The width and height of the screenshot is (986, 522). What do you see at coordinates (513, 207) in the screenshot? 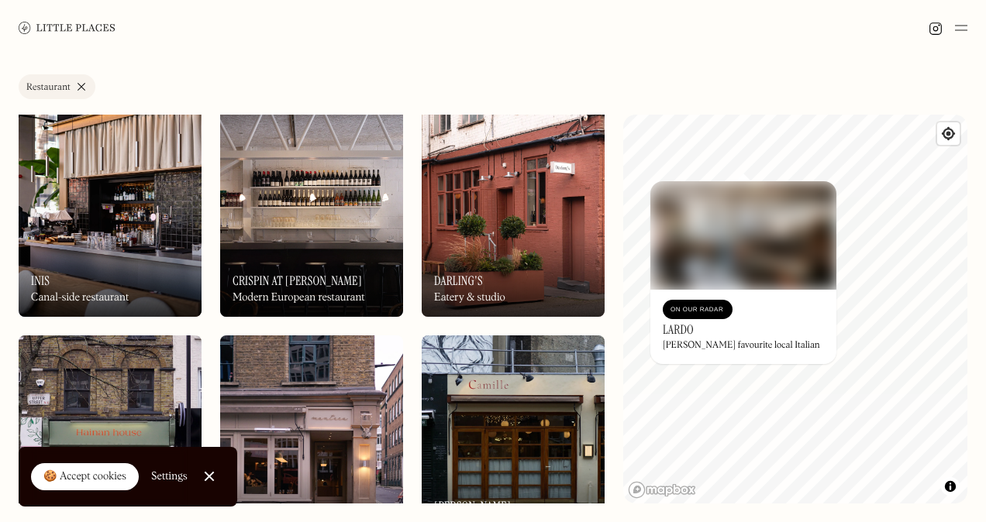
I see `a: Darling'sDarling'sDarling'sEatery & studio` at bounding box center [513, 207].